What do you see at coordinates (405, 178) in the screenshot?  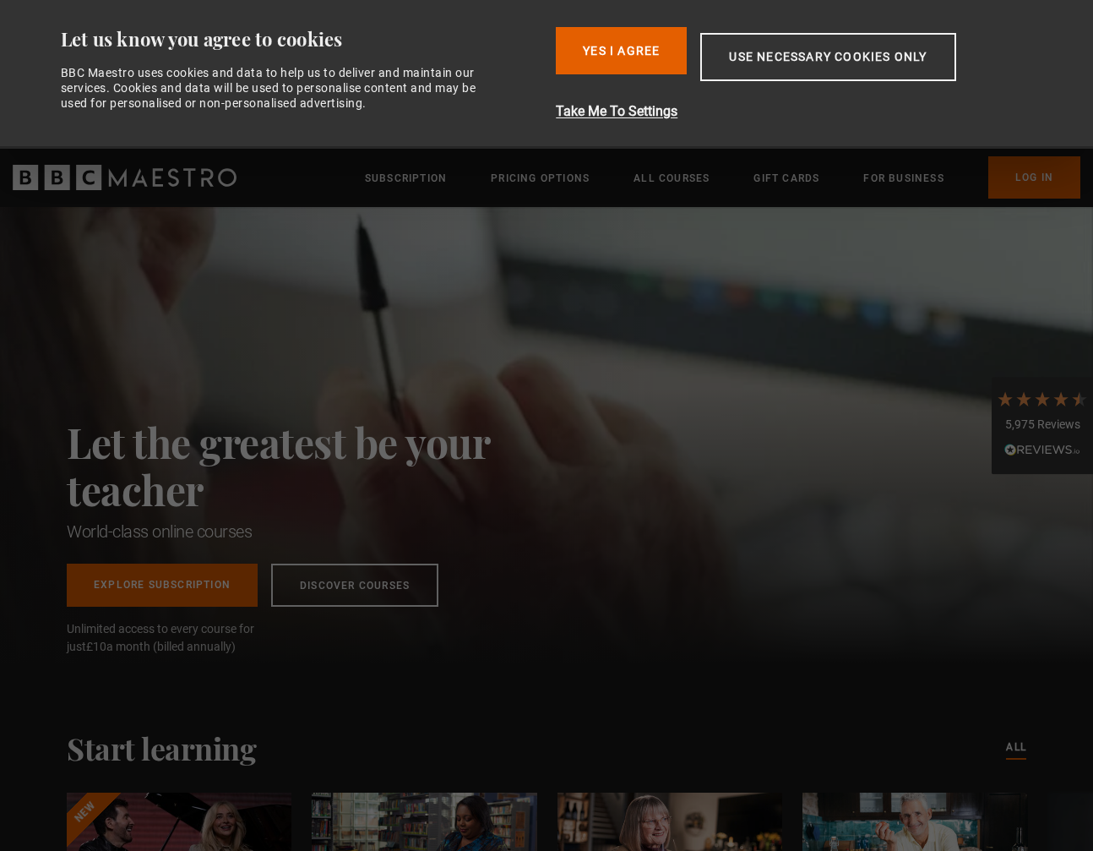 I see `a: Subscription` at bounding box center [405, 178].